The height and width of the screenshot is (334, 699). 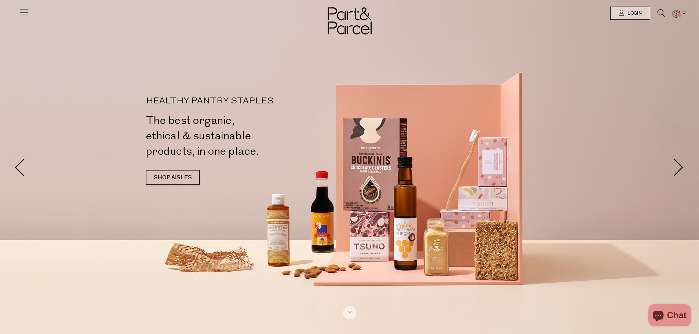 What do you see at coordinates (676, 14) in the screenshot?
I see `a: 0` at bounding box center [676, 14].